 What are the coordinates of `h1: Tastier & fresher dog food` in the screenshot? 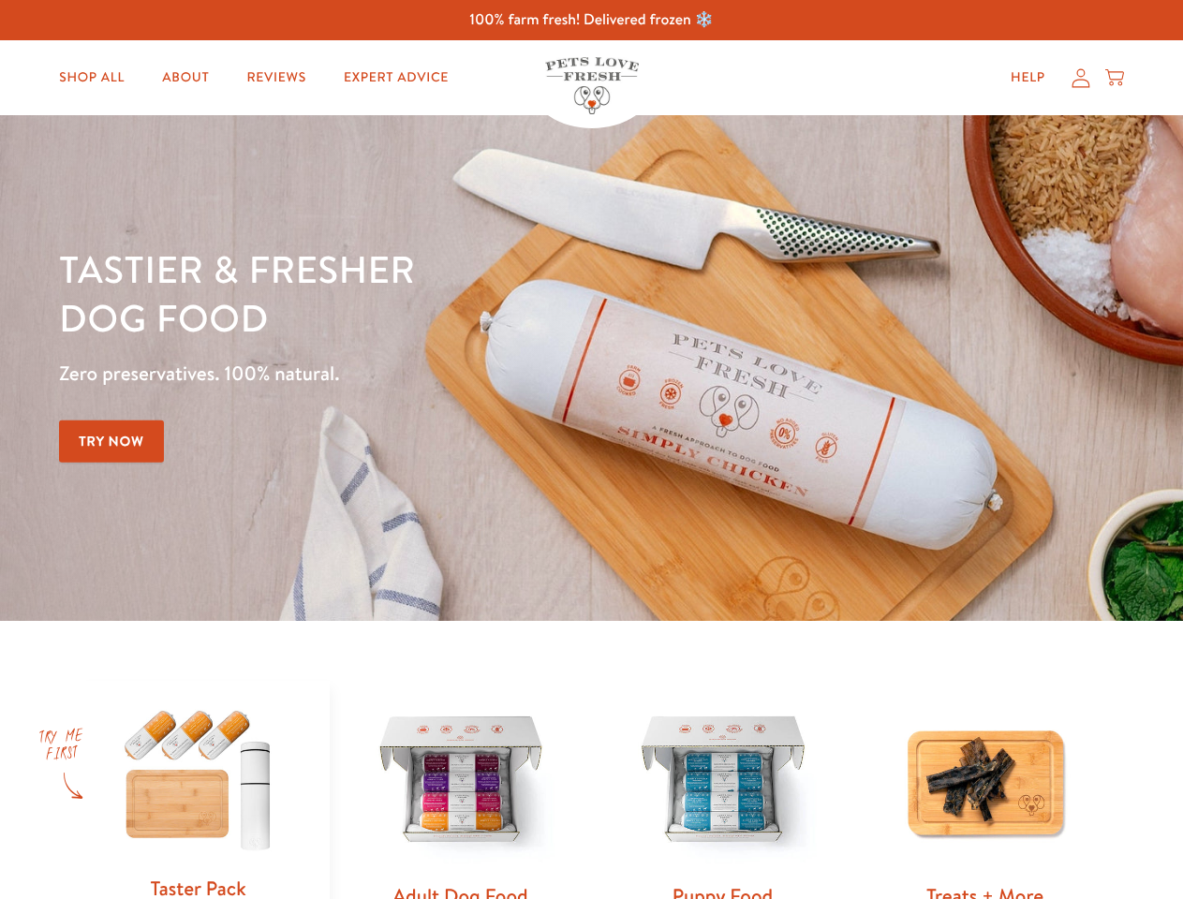 It's located at (414, 293).